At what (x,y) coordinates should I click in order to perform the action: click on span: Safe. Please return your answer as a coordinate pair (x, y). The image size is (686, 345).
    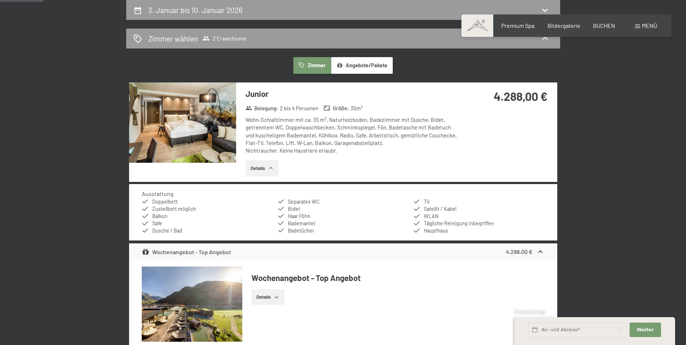
    Looking at the image, I should click on (157, 223).